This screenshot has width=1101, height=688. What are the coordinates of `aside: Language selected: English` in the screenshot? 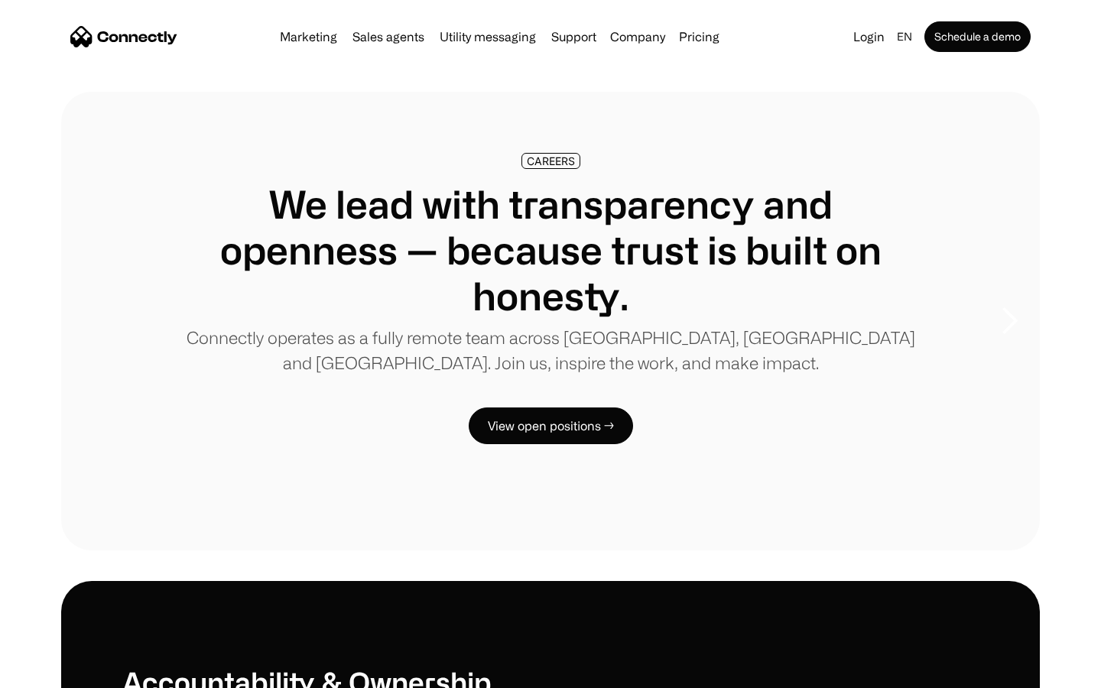 It's located at (54, 671).